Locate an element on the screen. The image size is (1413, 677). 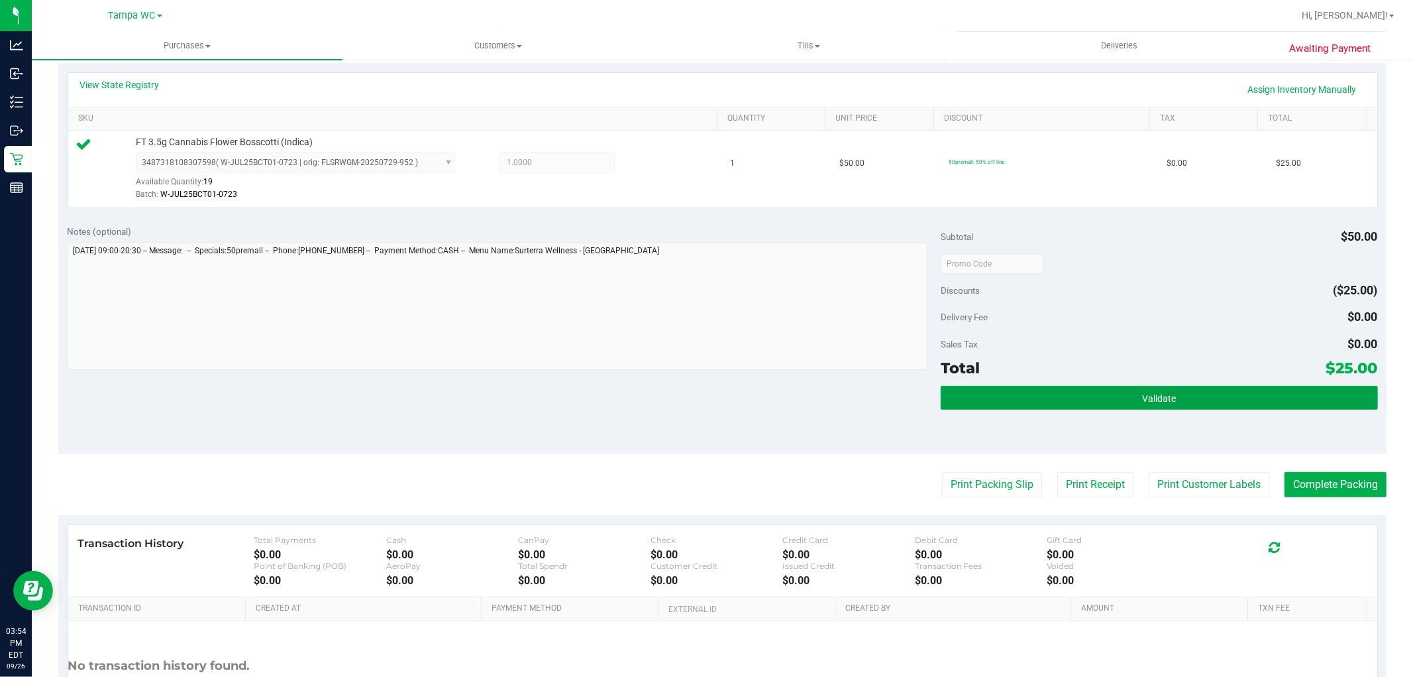
span: Delivery Fee is located at coordinates (964, 317).